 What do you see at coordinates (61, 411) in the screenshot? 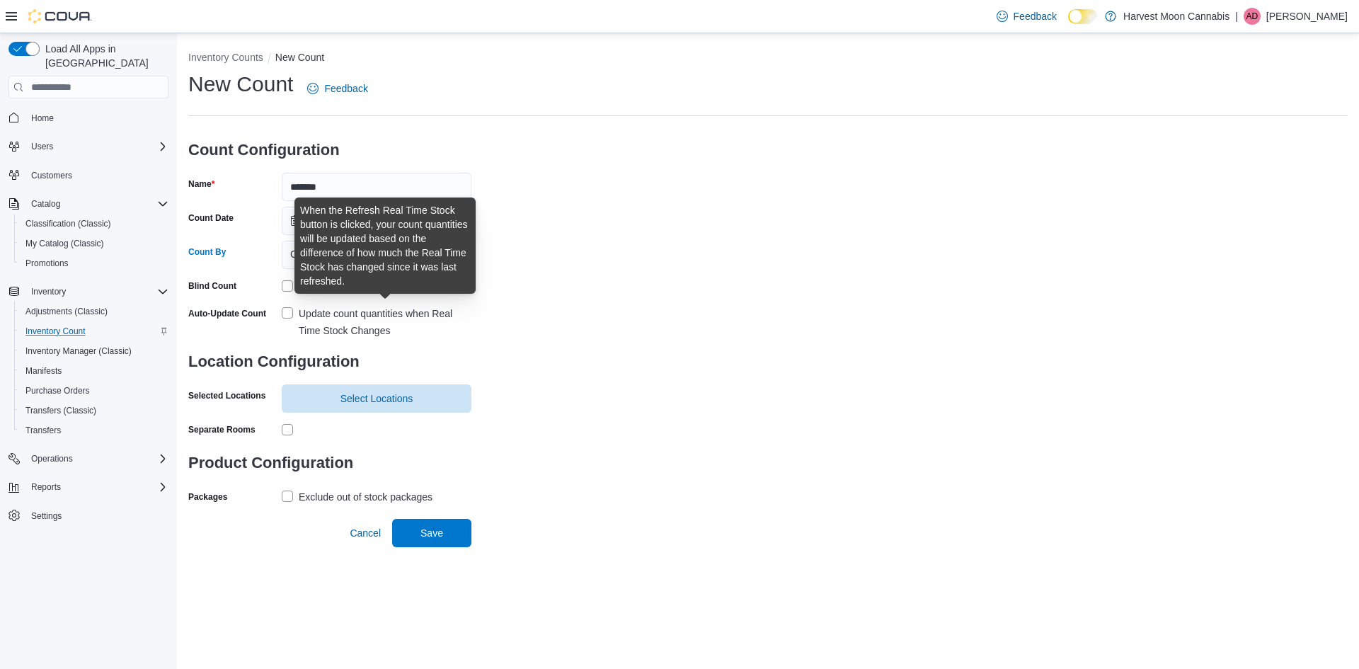
I see `a: Transfers (Classic)` at bounding box center [61, 411].